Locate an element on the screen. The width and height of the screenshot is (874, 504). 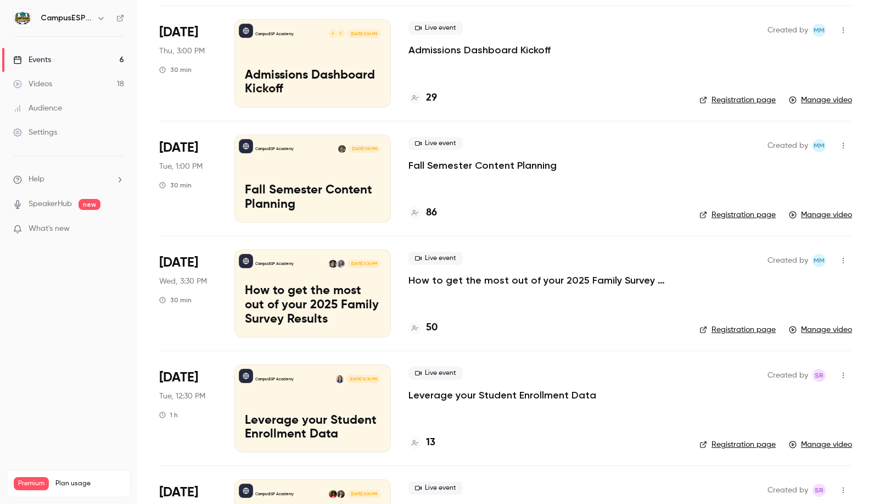
h4: 86 is located at coordinates (432, 213).